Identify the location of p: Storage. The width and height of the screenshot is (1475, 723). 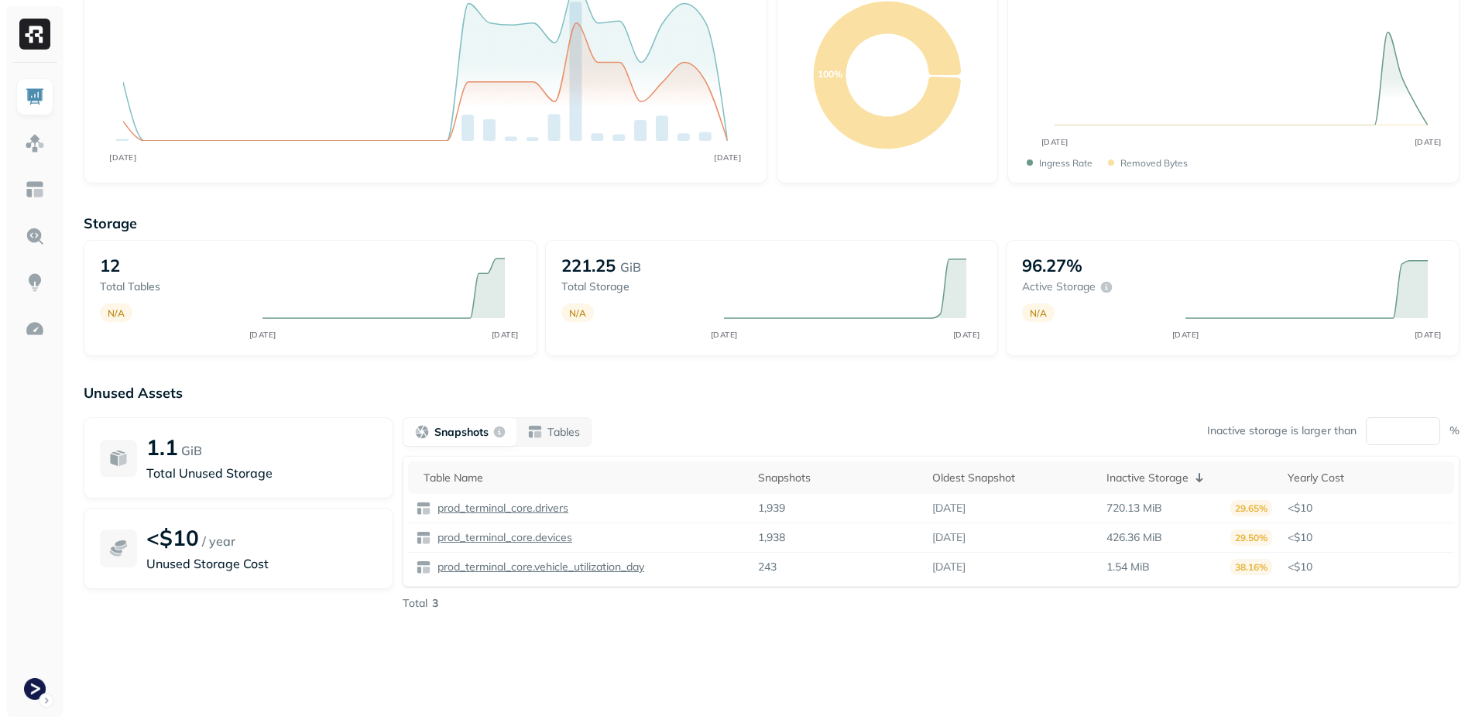
(771, 223).